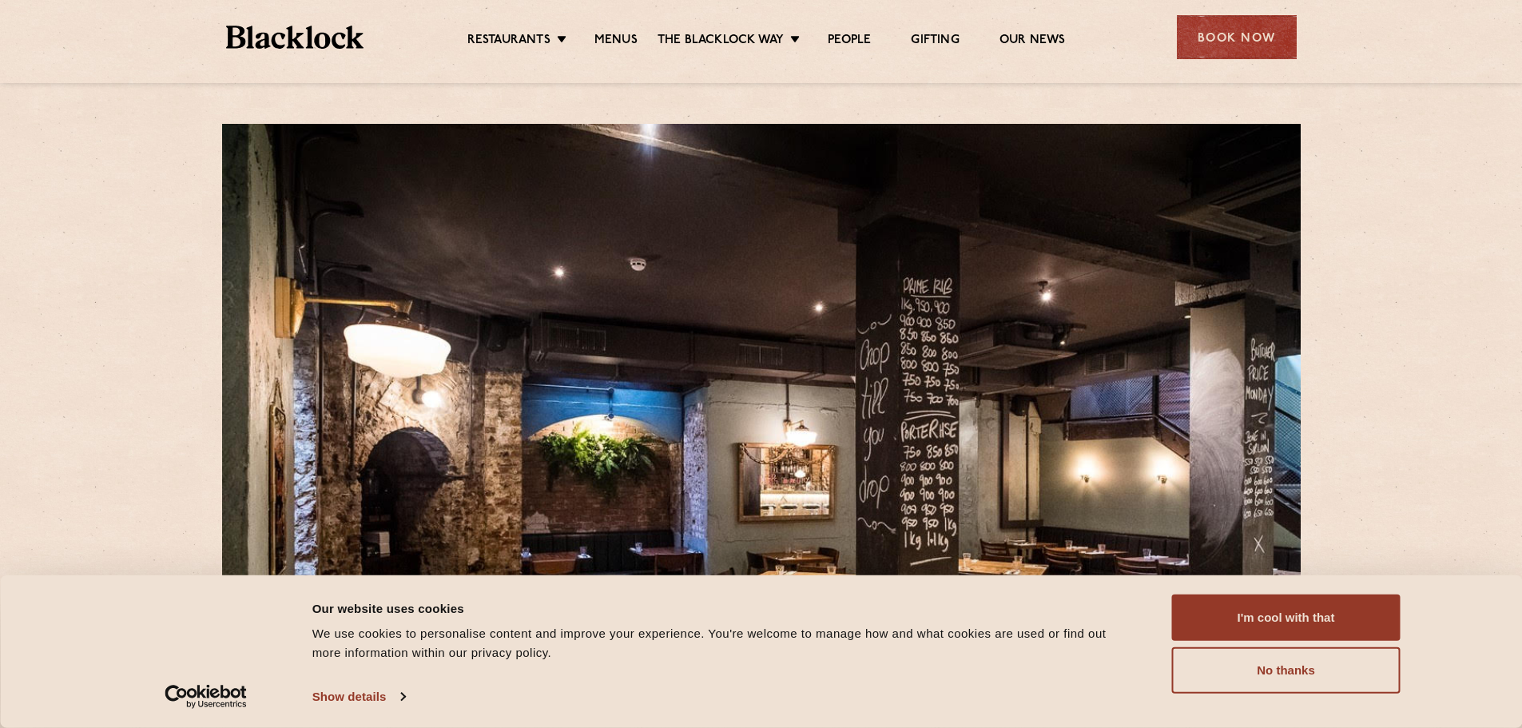  What do you see at coordinates (1032, 42) in the screenshot?
I see `a: Our News` at bounding box center [1032, 42].